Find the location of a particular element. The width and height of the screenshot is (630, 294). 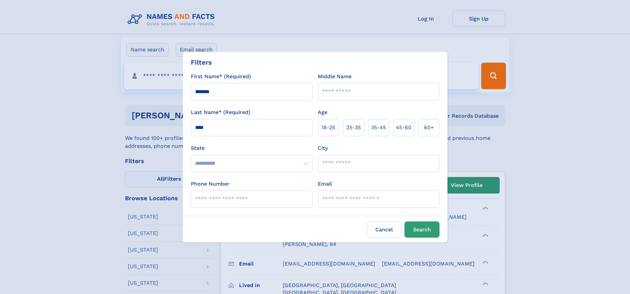

label: First Name* (Required) is located at coordinates (221, 76).